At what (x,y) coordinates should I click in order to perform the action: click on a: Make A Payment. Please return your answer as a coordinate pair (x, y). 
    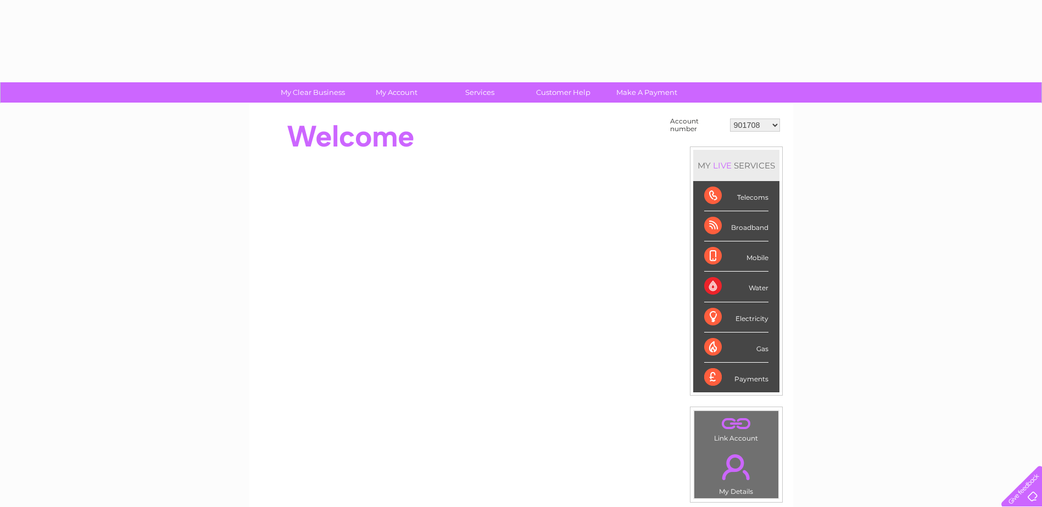
    Looking at the image, I should click on (646, 92).